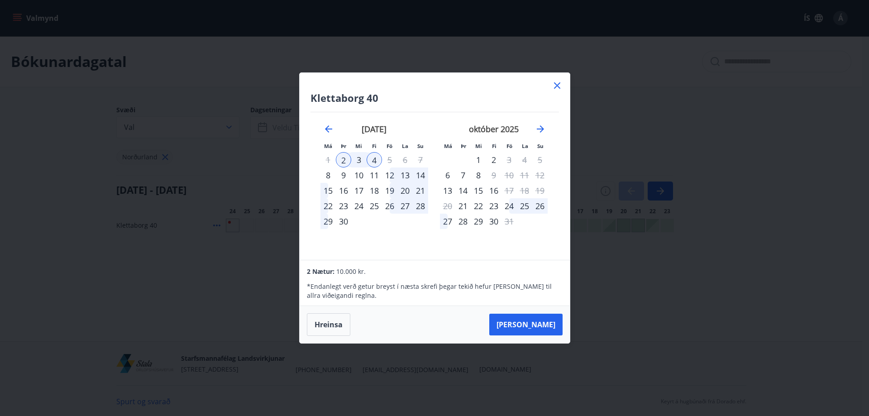 The image size is (869, 416). I want to click on span: 2 Nætur:, so click(320, 271).